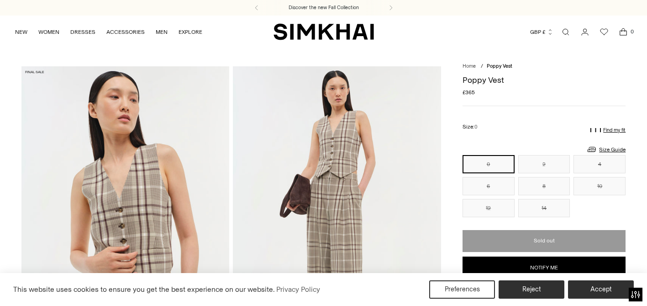  Describe the element at coordinates (324, 32) in the screenshot. I see `a: SIMKHAI` at that location.